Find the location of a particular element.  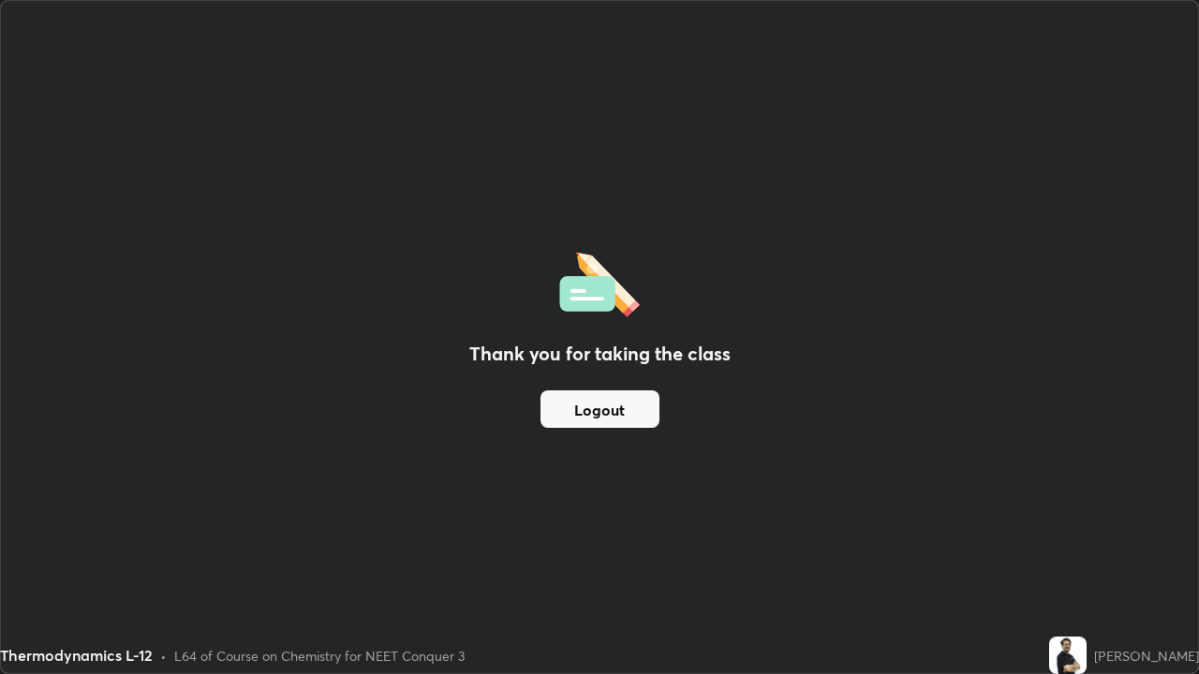

img: offlineFeedback.1438e8b3.svg is located at coordinates (599, 282).